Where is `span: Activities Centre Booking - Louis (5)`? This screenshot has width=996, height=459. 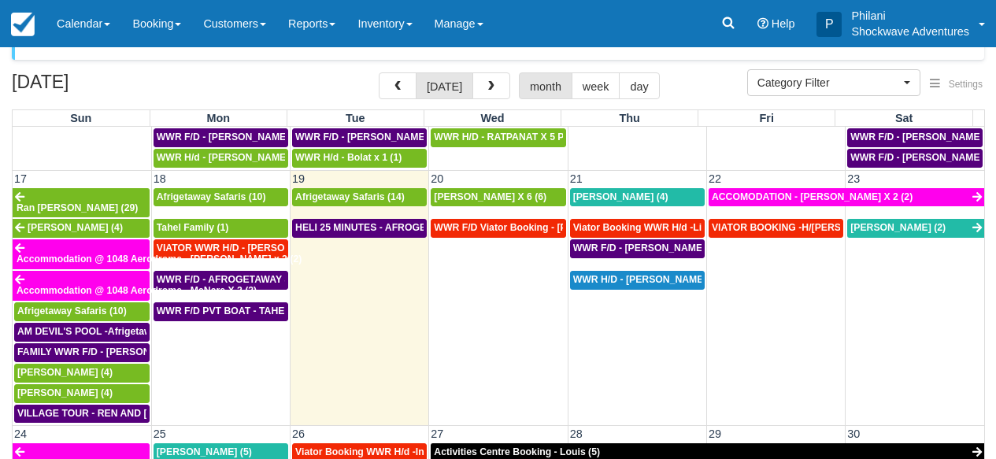
span: Activities Centre Booking - Louis (5) is located at coordinates (516, 452).